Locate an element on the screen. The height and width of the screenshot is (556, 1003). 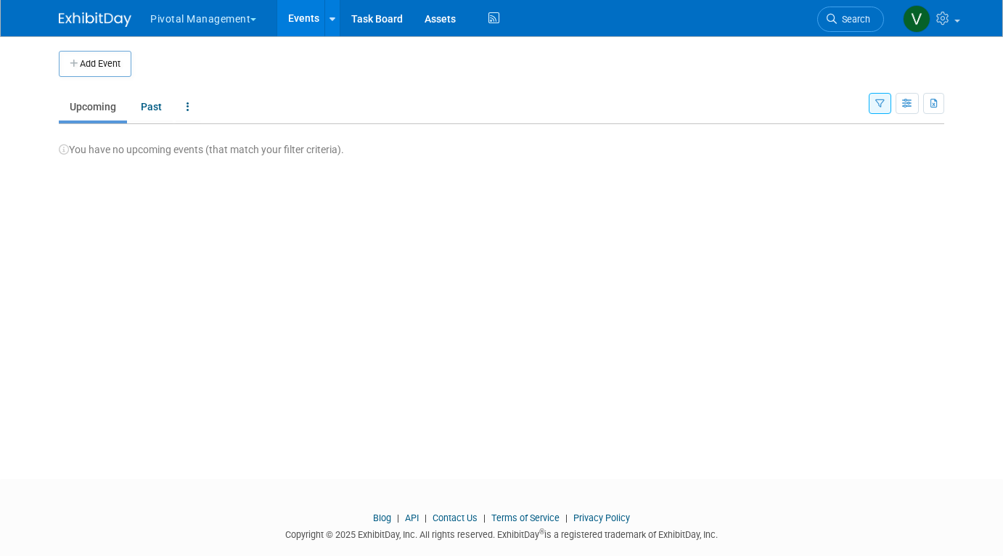
a: Terms of Service is located at coordinates (526, 518).